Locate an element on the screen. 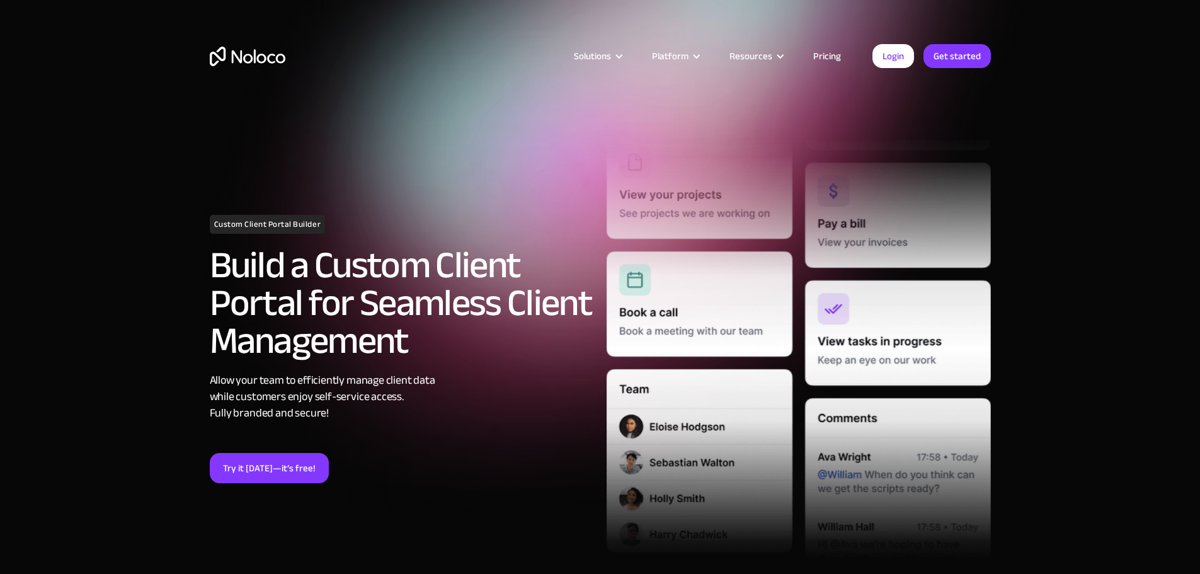 The image size is (1200, 574). h1: Custom Client Portal Builder is located at coordinates (268, 224).